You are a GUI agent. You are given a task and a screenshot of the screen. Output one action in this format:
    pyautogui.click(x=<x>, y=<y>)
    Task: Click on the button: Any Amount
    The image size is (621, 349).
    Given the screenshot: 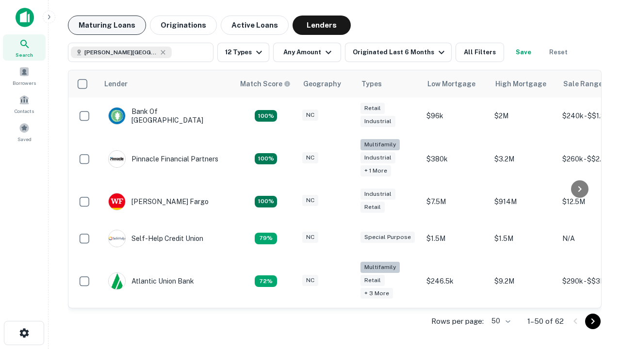 What is the action you would take?
    pyautogui.click(x=307, y=52)
    